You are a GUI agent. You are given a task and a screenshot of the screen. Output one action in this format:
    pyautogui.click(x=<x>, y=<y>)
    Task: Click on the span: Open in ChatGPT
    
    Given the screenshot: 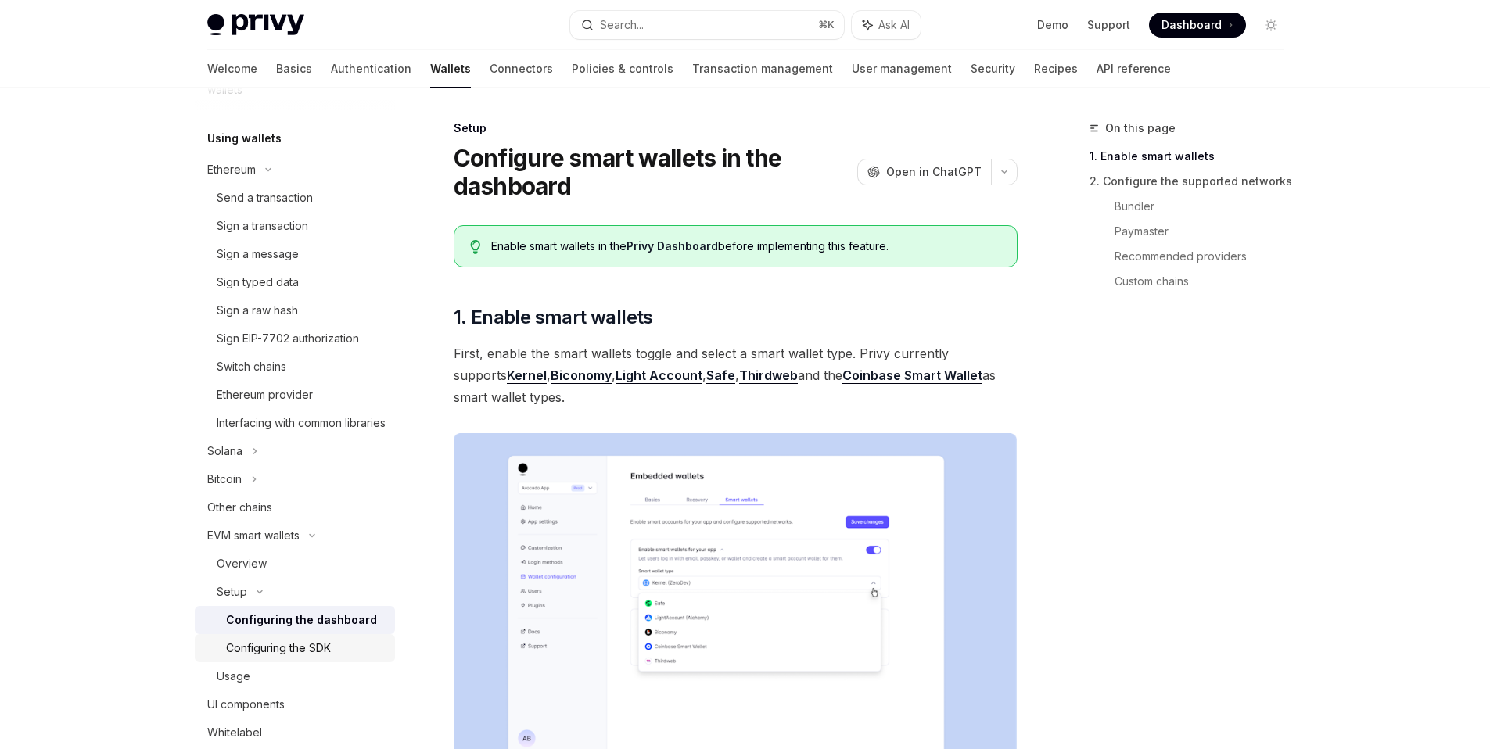 What is the action you would take?
    pyautogui.click(x=934, y=172)
    